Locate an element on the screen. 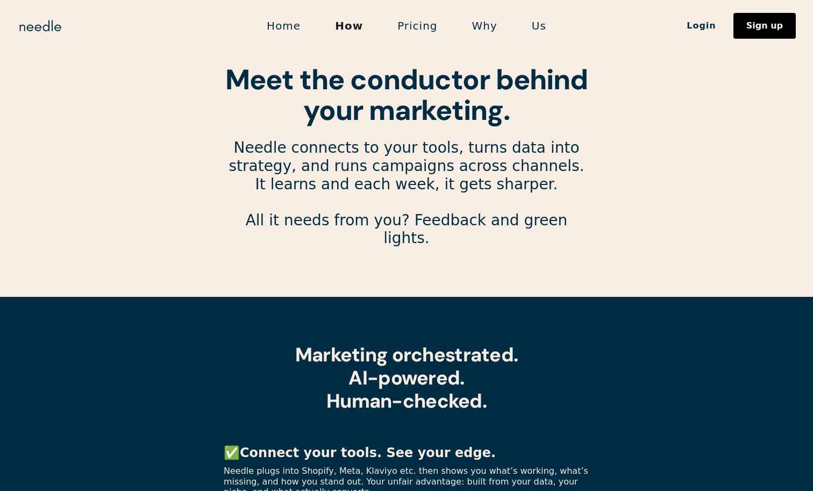 The width and height of the screenshot is (813, 491). a: Home is located at coordinates (283, 26).